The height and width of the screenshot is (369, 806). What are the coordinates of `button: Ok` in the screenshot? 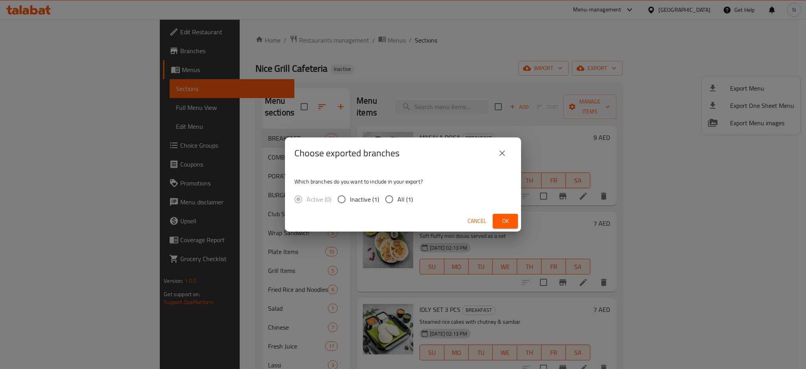 It's located at (505, 221).